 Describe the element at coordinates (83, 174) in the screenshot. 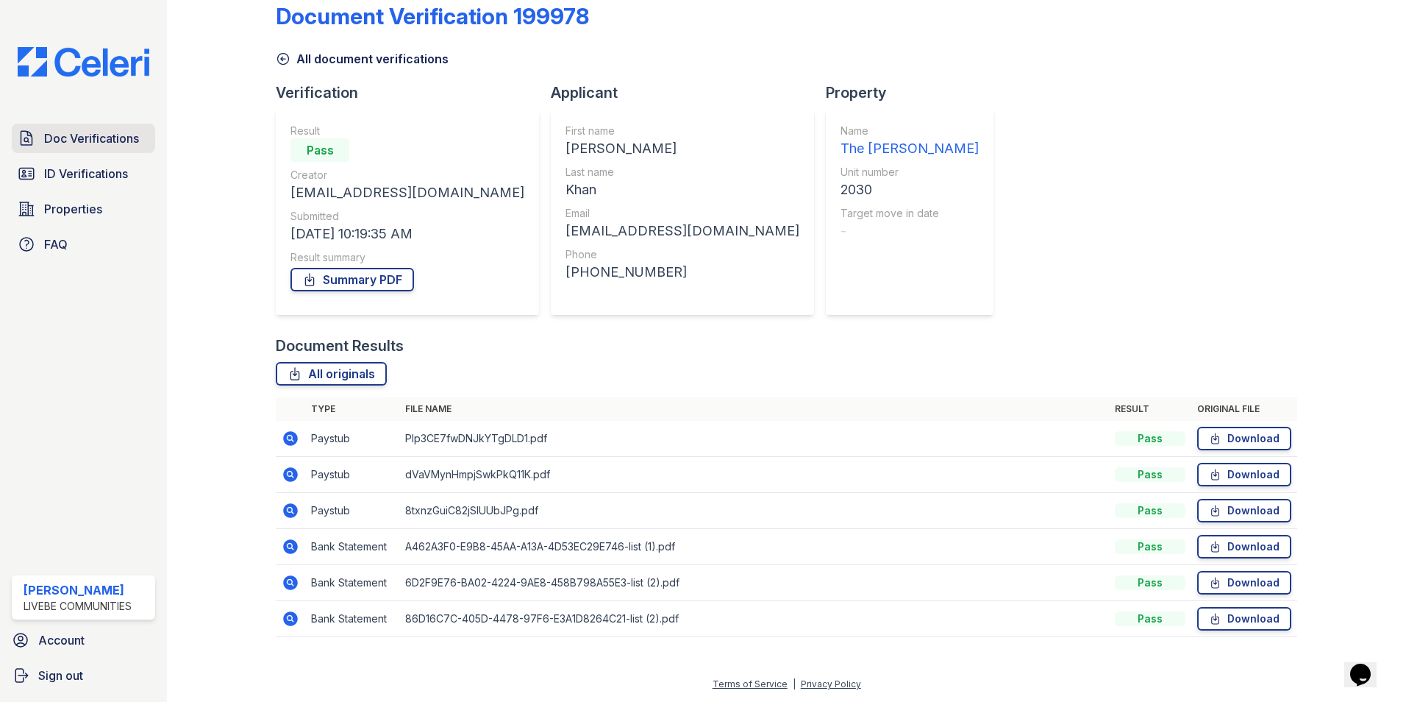

I see `a: ID Verifications` at that location.